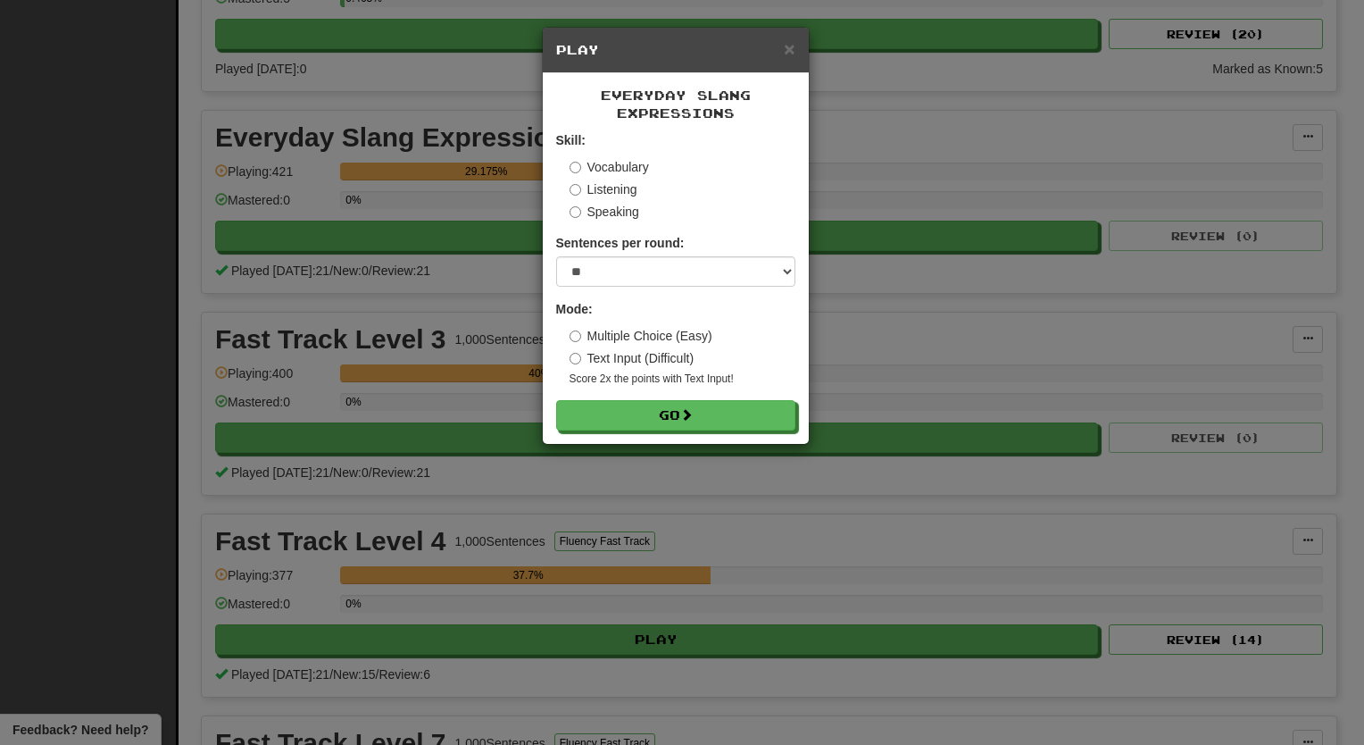 The image size is (1364, 745). Describe the element at coordinates (621, 243) in the screenshot. I see `label: Sentences per round:` at that location.